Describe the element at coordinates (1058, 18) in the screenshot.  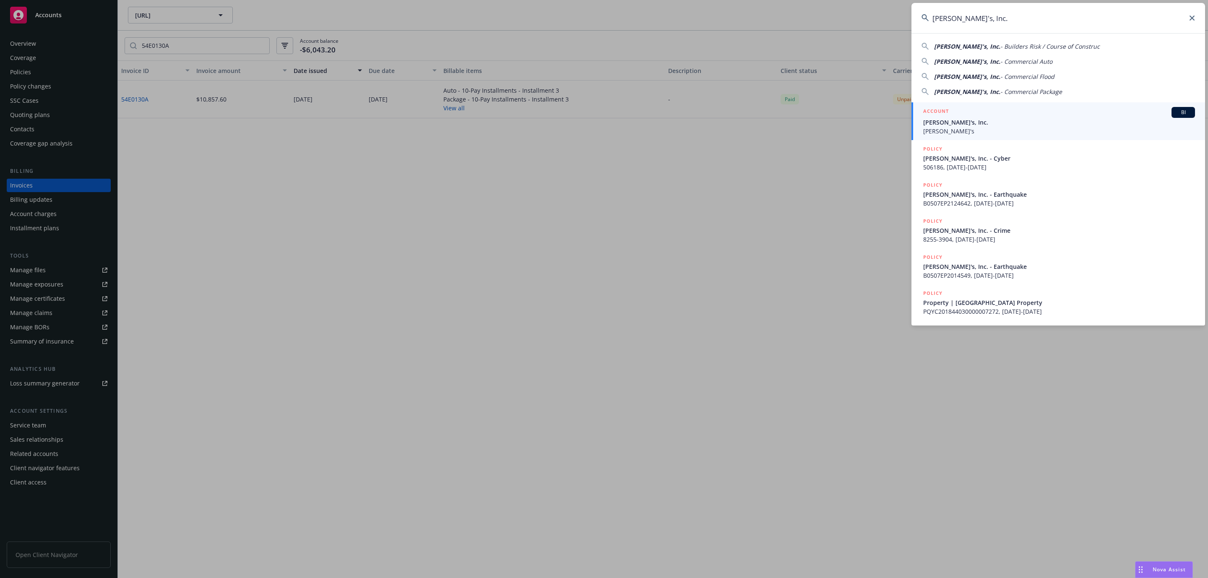
I see `input: Search...` at that location.